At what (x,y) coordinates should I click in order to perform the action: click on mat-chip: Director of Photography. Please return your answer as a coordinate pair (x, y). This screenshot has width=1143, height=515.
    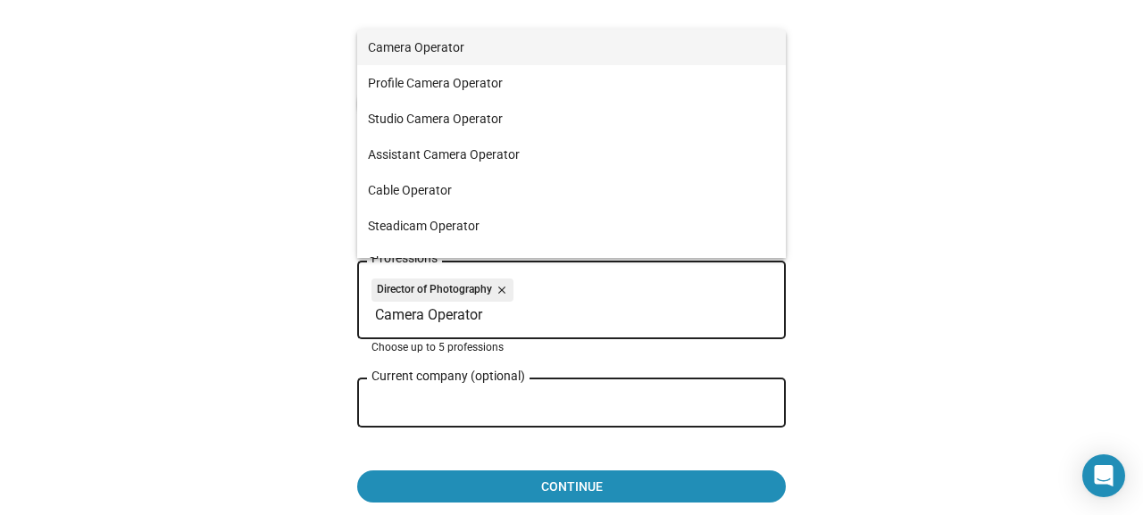
    Looking at the image, I should click on (442, 290).